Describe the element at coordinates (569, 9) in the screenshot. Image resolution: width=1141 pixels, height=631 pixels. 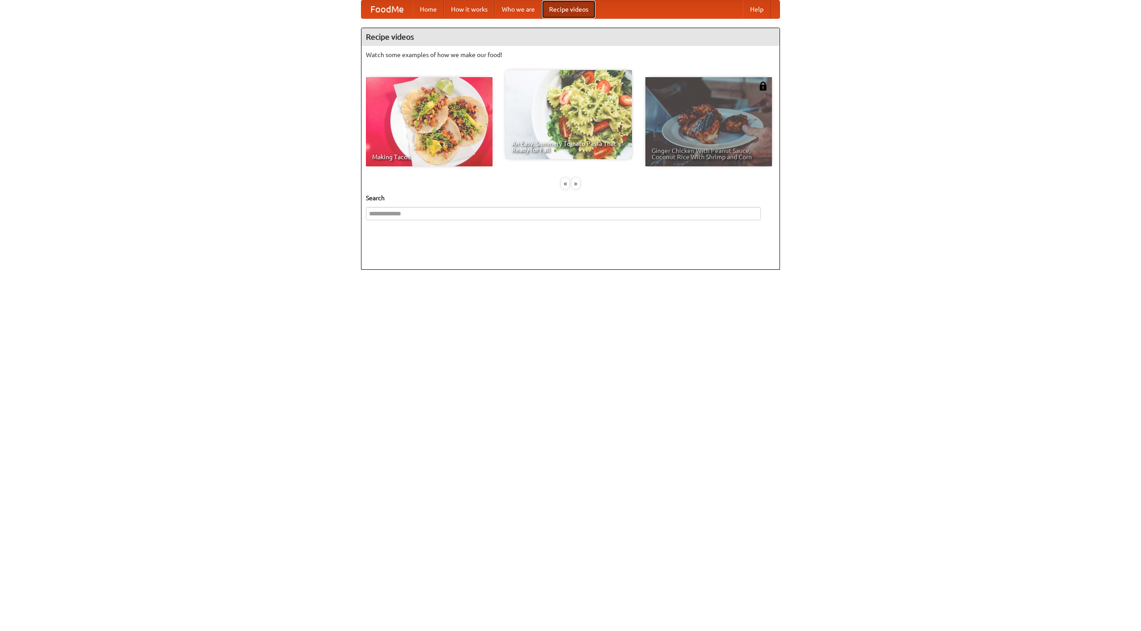
I see `a: Recipe videos` at that location.